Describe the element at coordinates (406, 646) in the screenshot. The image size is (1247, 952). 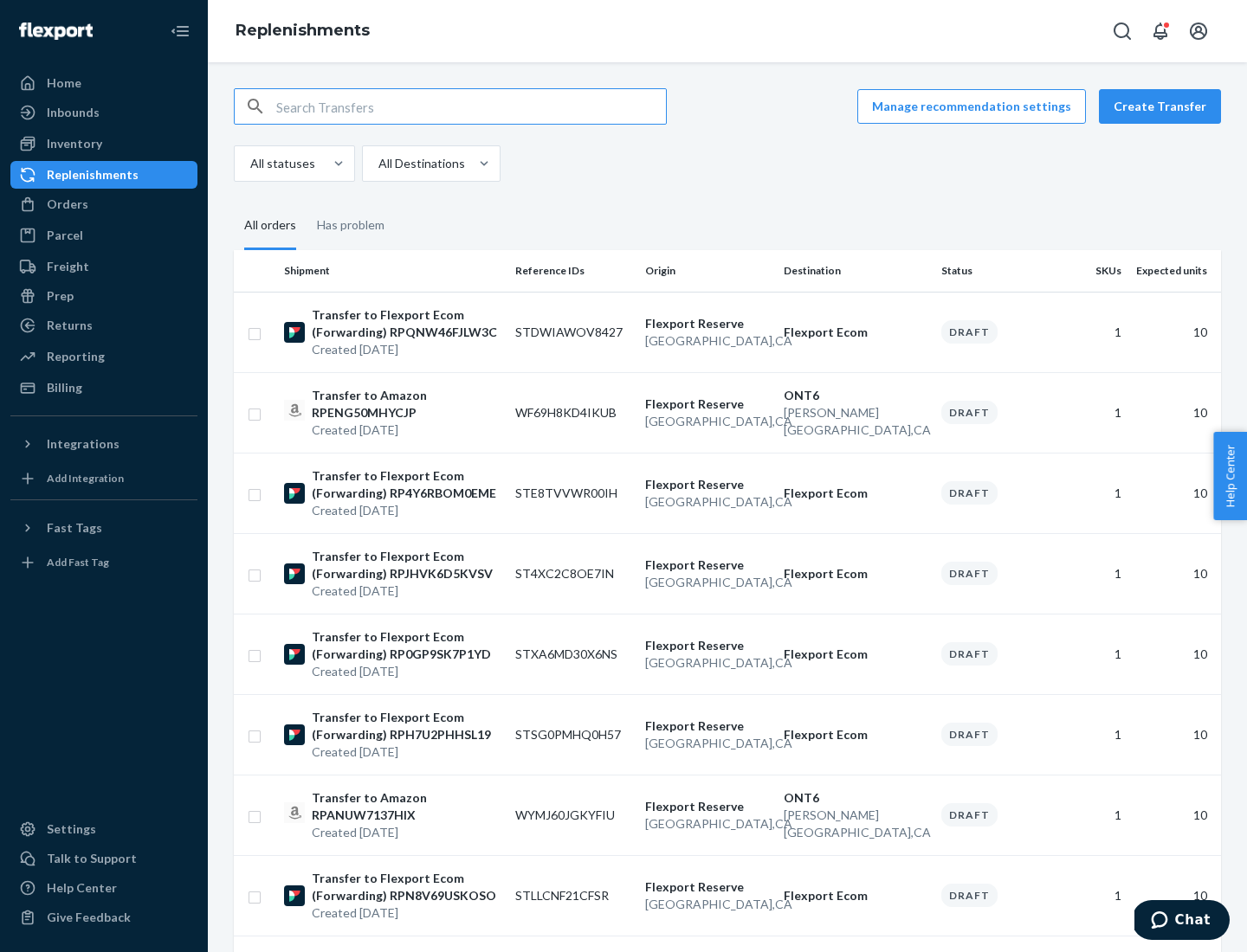
I see `p: Transfer to Flexport Ecom (Forwarding) RP0GP9SK7P1YD` at that location.